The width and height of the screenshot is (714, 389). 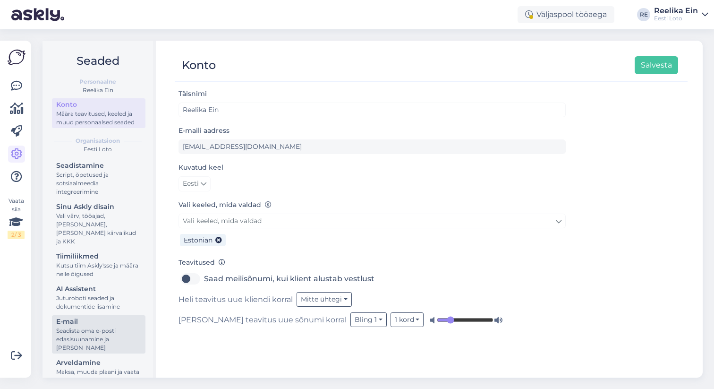 I want to click on div: AI Assistent, so click(x=99, y=289).